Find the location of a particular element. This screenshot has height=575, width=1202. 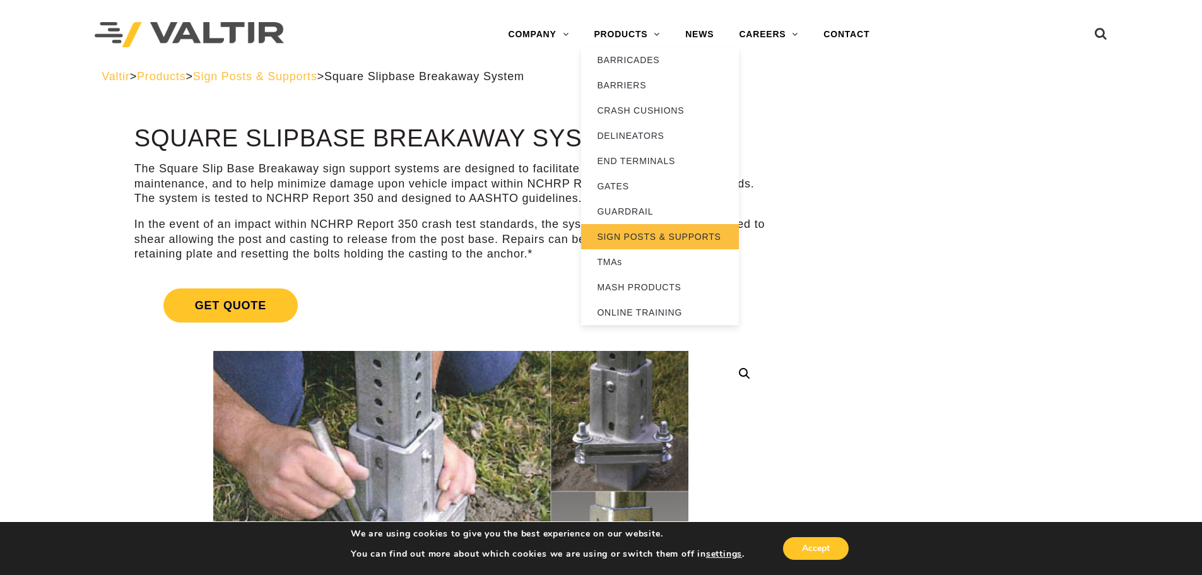

button: settings is located at coordinates (724, 554).